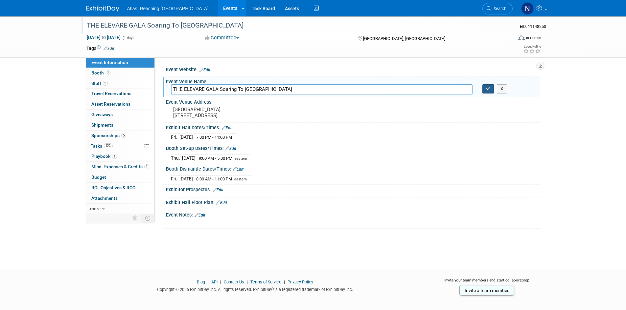 The height and width of the screenshot is (310, 626). Describe the element at coordinates (100, 48) in the screenshot. I see `td: Tags` at that location.